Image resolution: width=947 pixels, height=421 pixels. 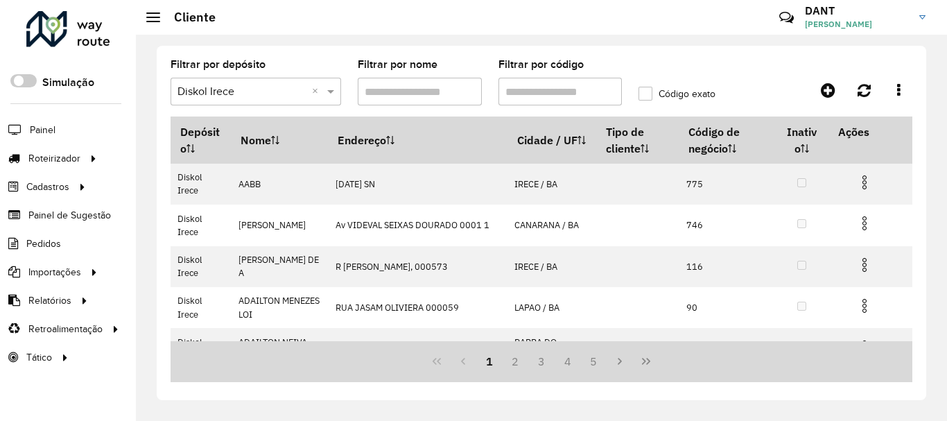 I want to click on div: Críticas? Dúvidas? Elogios? Sugestões? Entre em contato conosco!, so click(x=686, y=23).